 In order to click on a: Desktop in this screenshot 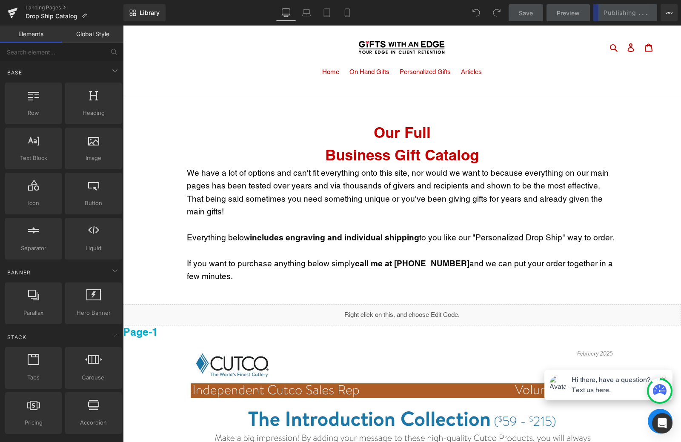, I will do `click(286, 13)`.